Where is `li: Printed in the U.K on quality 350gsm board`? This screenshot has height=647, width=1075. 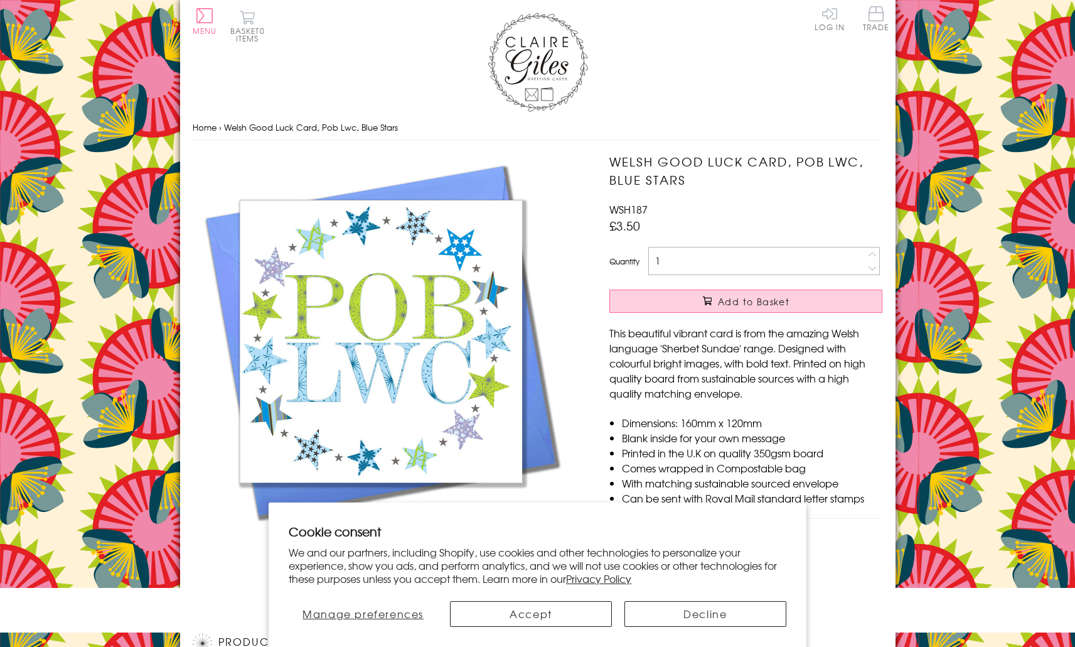
li: Printed in the U.K on quality 350gsm board is located at coordinates (752, 453).